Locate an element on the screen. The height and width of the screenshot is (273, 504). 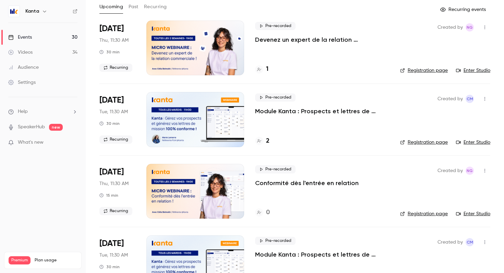
div: Settings is located at coordinates (22, 83).